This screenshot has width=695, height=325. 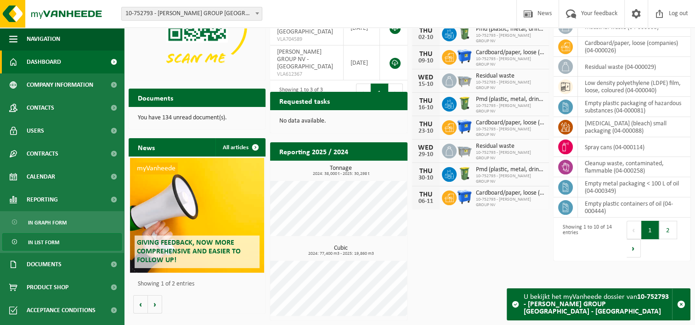 I want to click on span: Contracts, so click(x=42, y=154).